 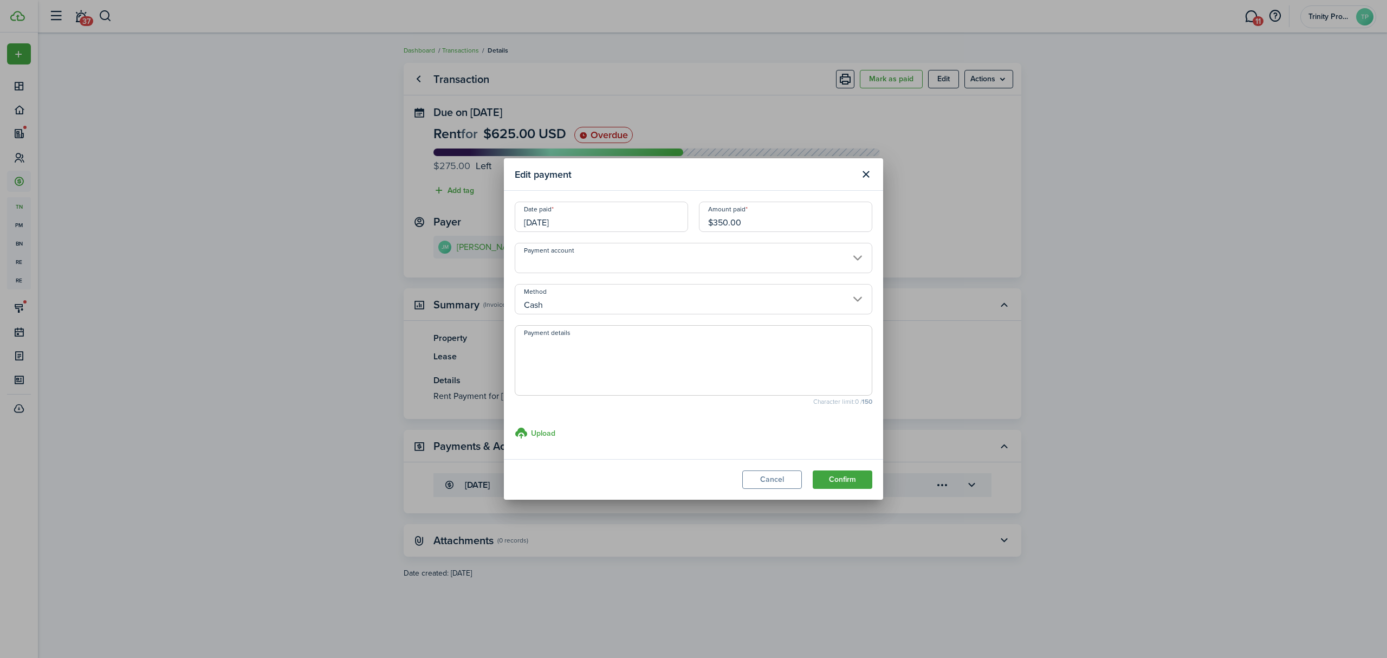 I want to click on small: Character limit: 0 /, so click(x=694, y=402).